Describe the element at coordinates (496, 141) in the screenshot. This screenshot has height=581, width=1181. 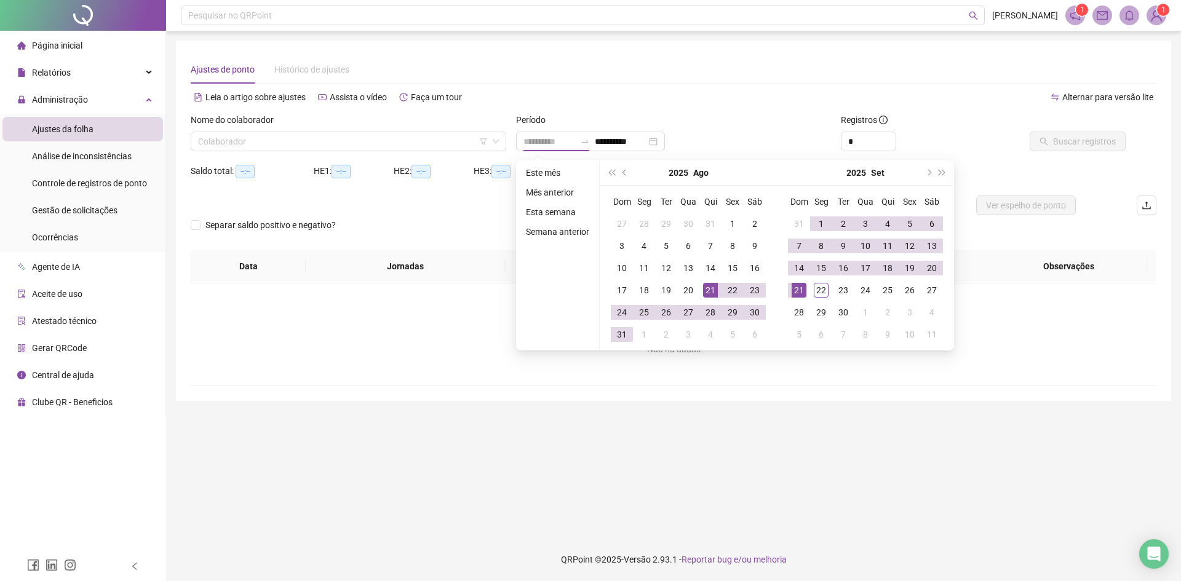
I see `span: down` at that location.